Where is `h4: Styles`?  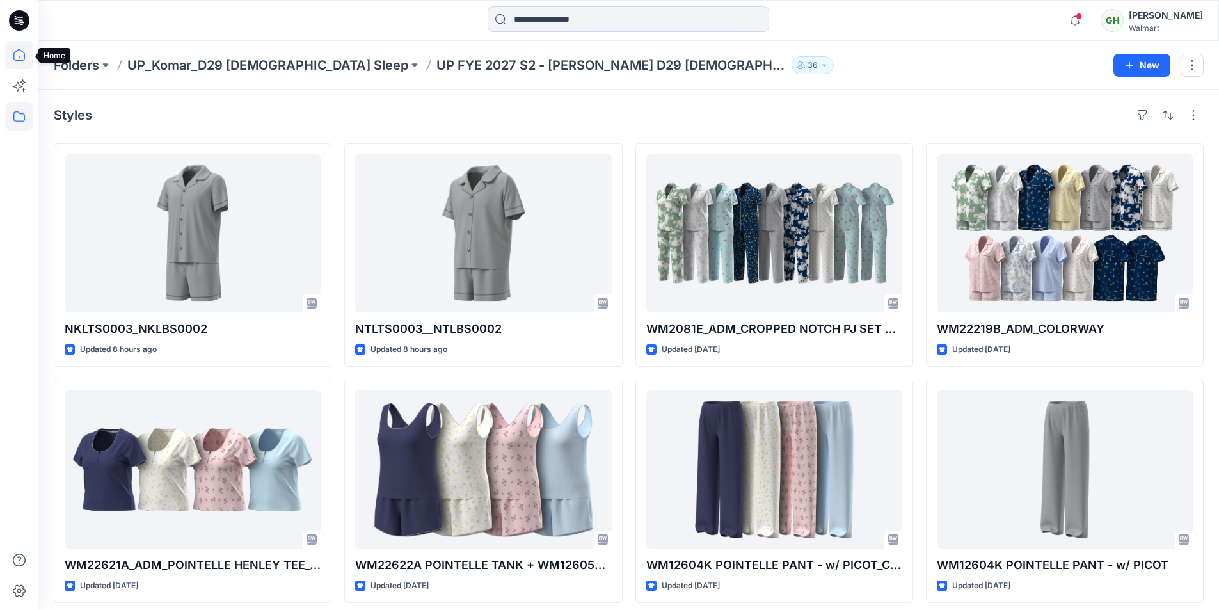
h4: Styles is located at coordinates (73, 115).